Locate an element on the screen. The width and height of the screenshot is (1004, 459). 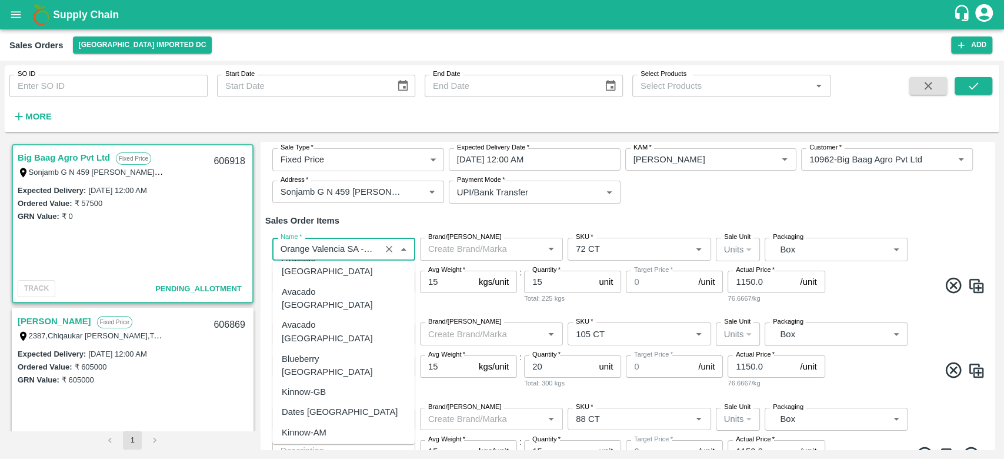
nav: pagination navigation is located at coordinates (132, 440).